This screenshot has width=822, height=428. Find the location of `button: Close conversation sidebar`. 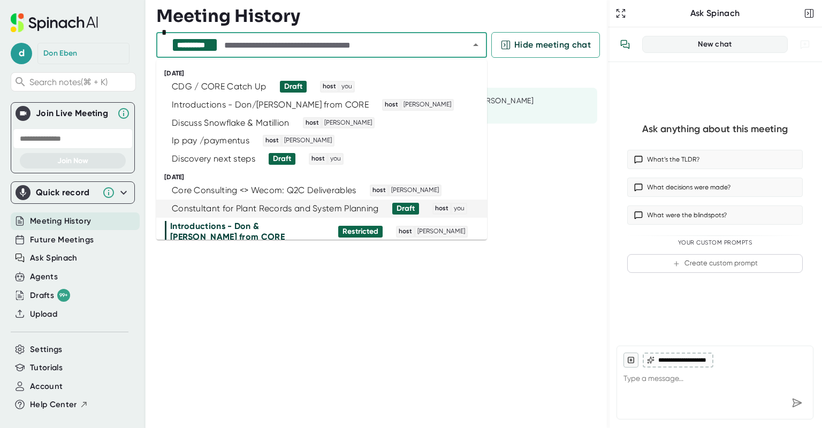

button: Close conversation sidebar is located at coordinates (810, 13).